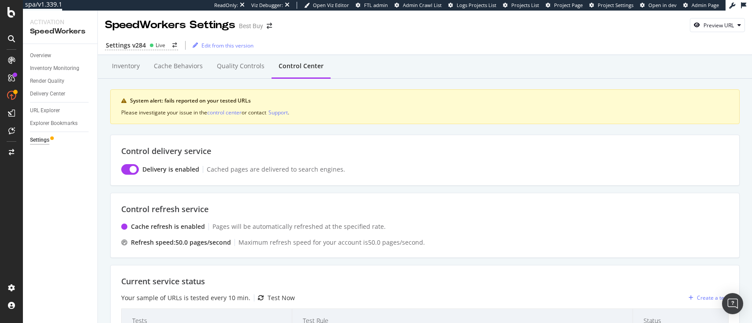 The width and height of the screenshot is (752, 323). I want to click on div: Edit from this version, so click(227, 45).